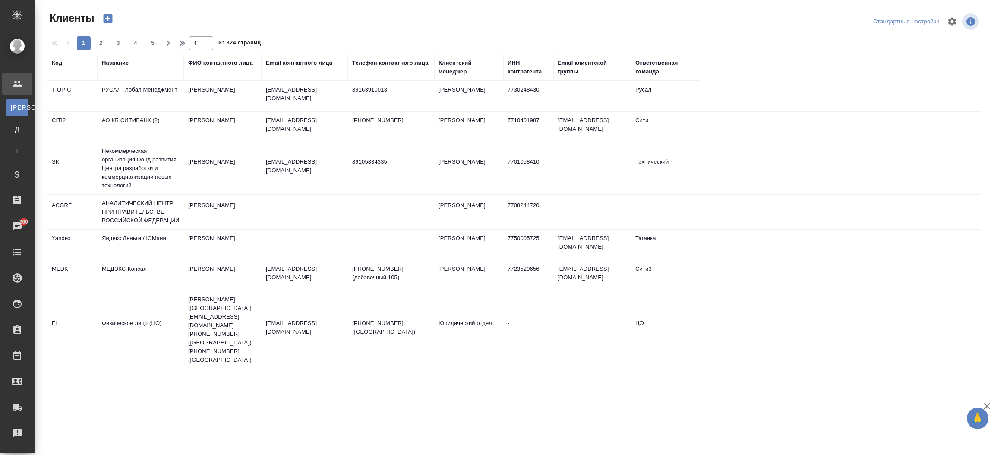 The height and width of the screenshot is (455, 997). Describe the element at coordinates (528, 96) in the screenshot. I see `td: 7730248430` at that location.